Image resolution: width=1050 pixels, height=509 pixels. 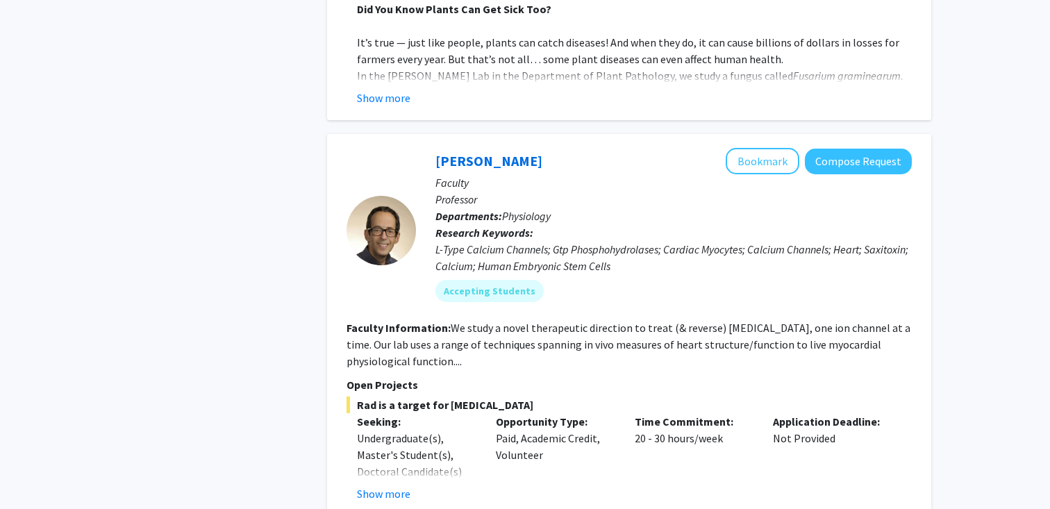 What do you see at coordinates (693, 421) in the screenshot?
I see `p: Time Commitment:` at bounding box center [693, 421].